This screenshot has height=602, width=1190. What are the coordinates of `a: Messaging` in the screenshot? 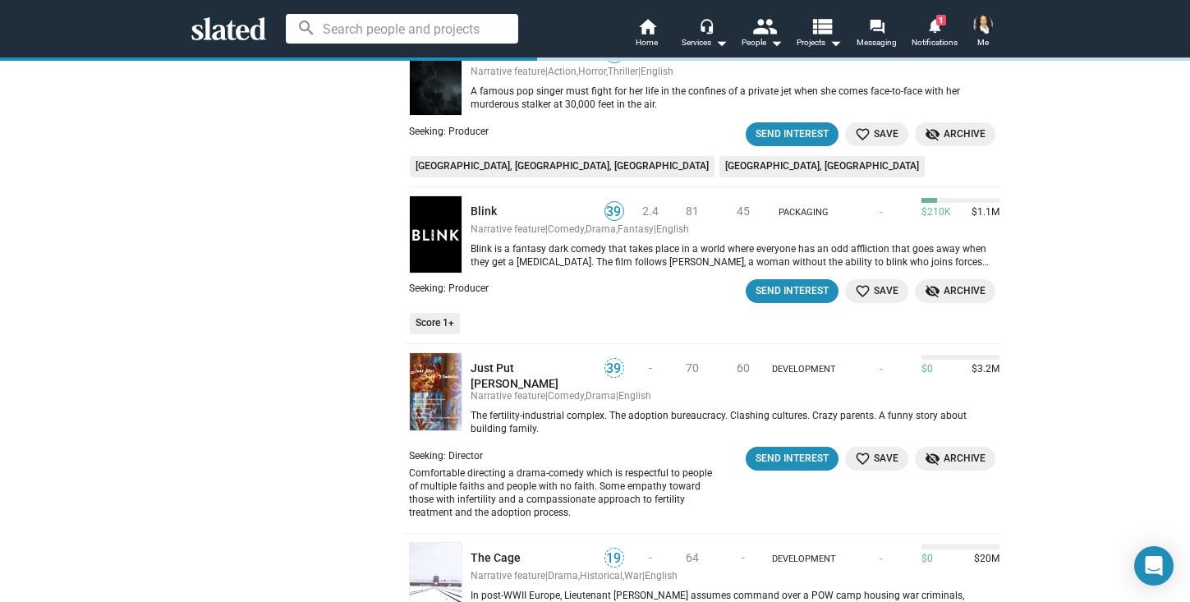 It's located at (877, 34).